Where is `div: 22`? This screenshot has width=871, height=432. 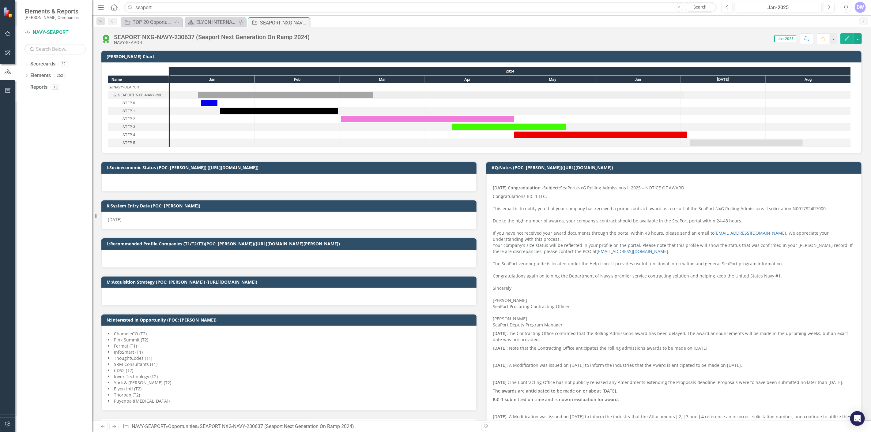
div: 22 is located at coordinates (63, 64).